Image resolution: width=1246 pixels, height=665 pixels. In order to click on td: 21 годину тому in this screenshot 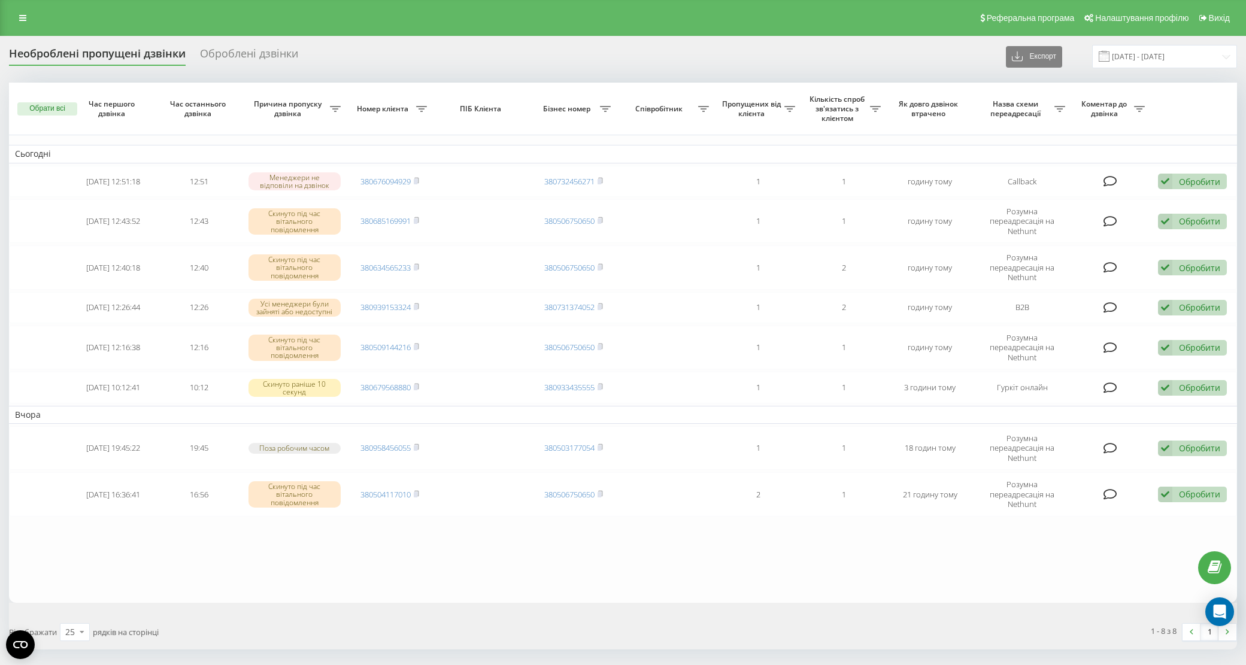, I will do `click(930, 494)`.